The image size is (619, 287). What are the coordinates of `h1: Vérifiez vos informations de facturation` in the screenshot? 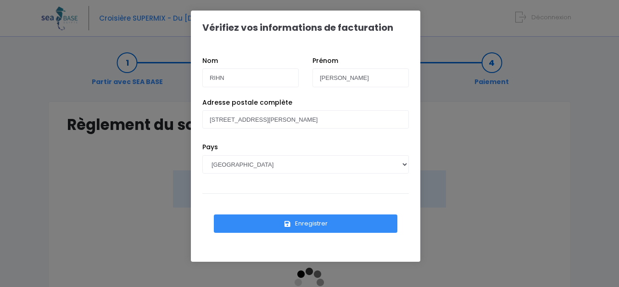 It's located at (298, 28).